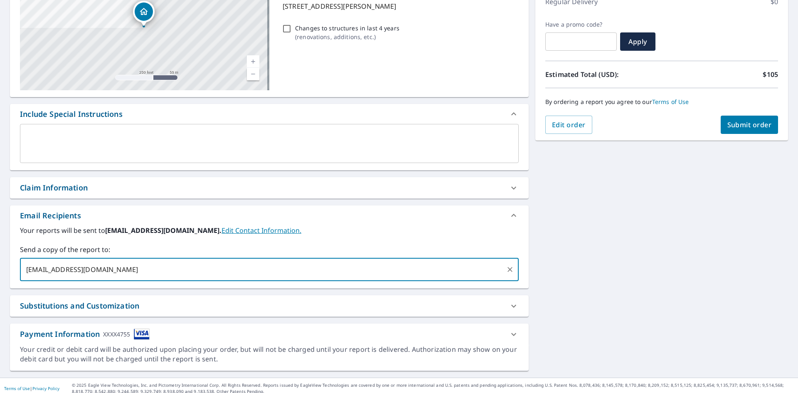 Image resolution: width=798 pixels, height=393 pixels. What do you see at coordinates (770, 74) in the screenshot?
I see `p: $105` at bounding box center [770, 74].